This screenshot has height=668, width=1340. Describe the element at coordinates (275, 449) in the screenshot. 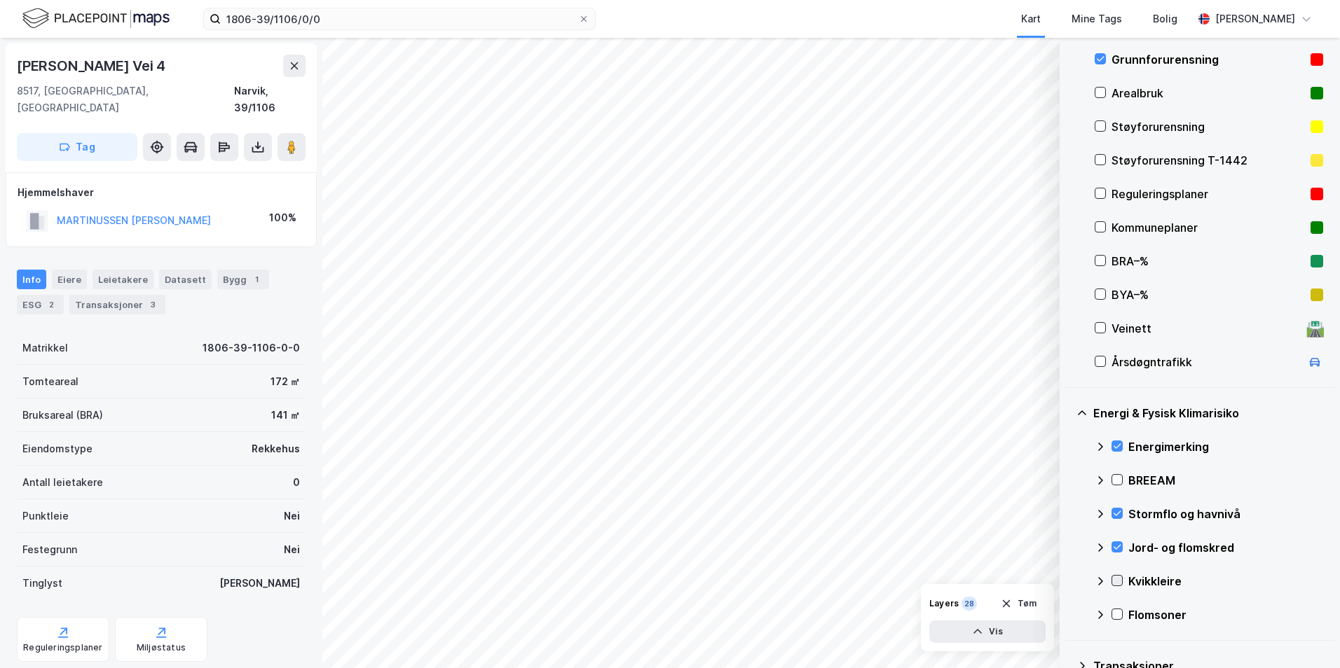

I see `div: Rekkehus` at that location.